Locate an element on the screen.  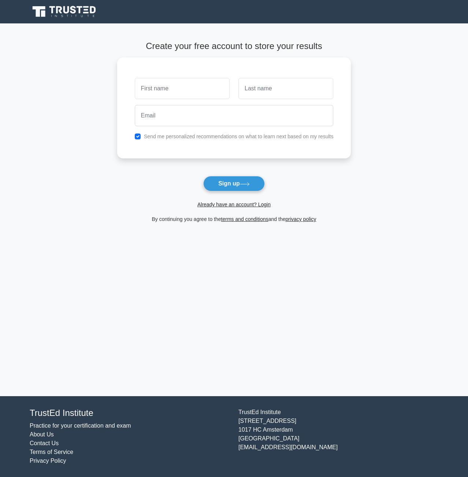
input: Last name is located at coordinates (285, 89).